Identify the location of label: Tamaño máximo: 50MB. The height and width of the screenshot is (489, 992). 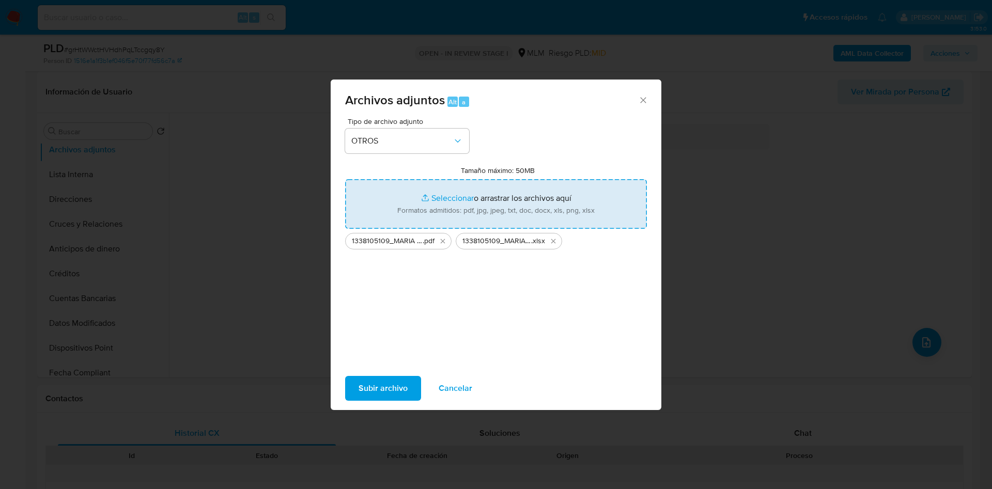
(498, 171).